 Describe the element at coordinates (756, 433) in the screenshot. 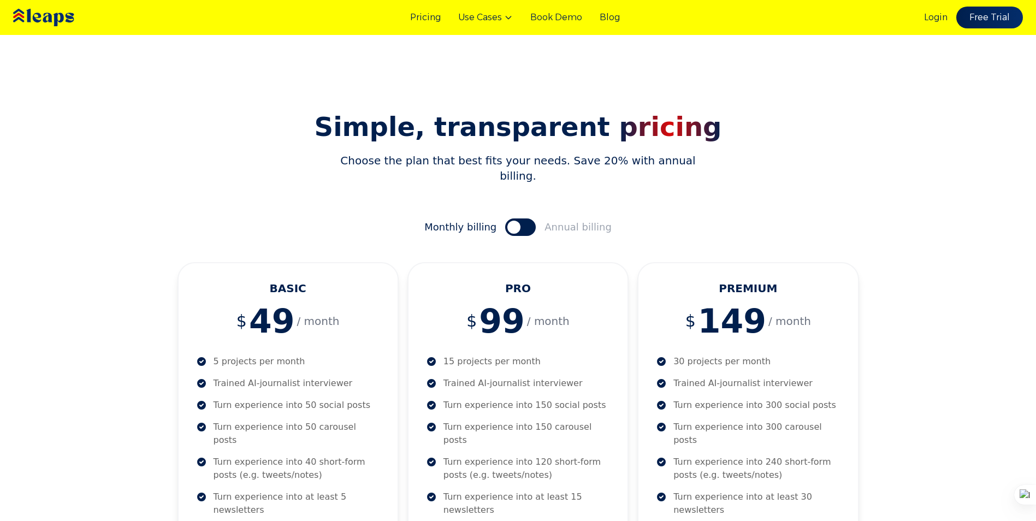

I see `p: Turn experience into 300 carousel posts` at that location.